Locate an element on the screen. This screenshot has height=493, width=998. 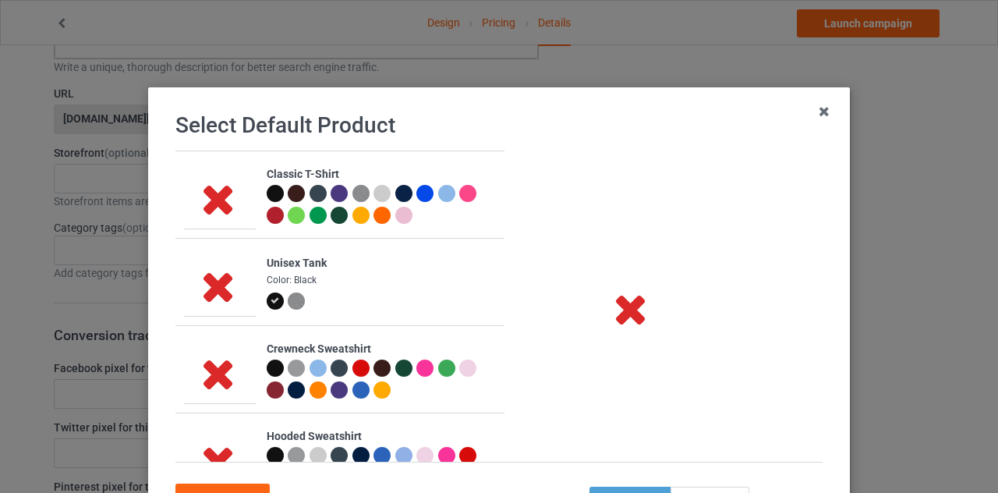
h1: Select Default Product is located at coordinates (499, 126).